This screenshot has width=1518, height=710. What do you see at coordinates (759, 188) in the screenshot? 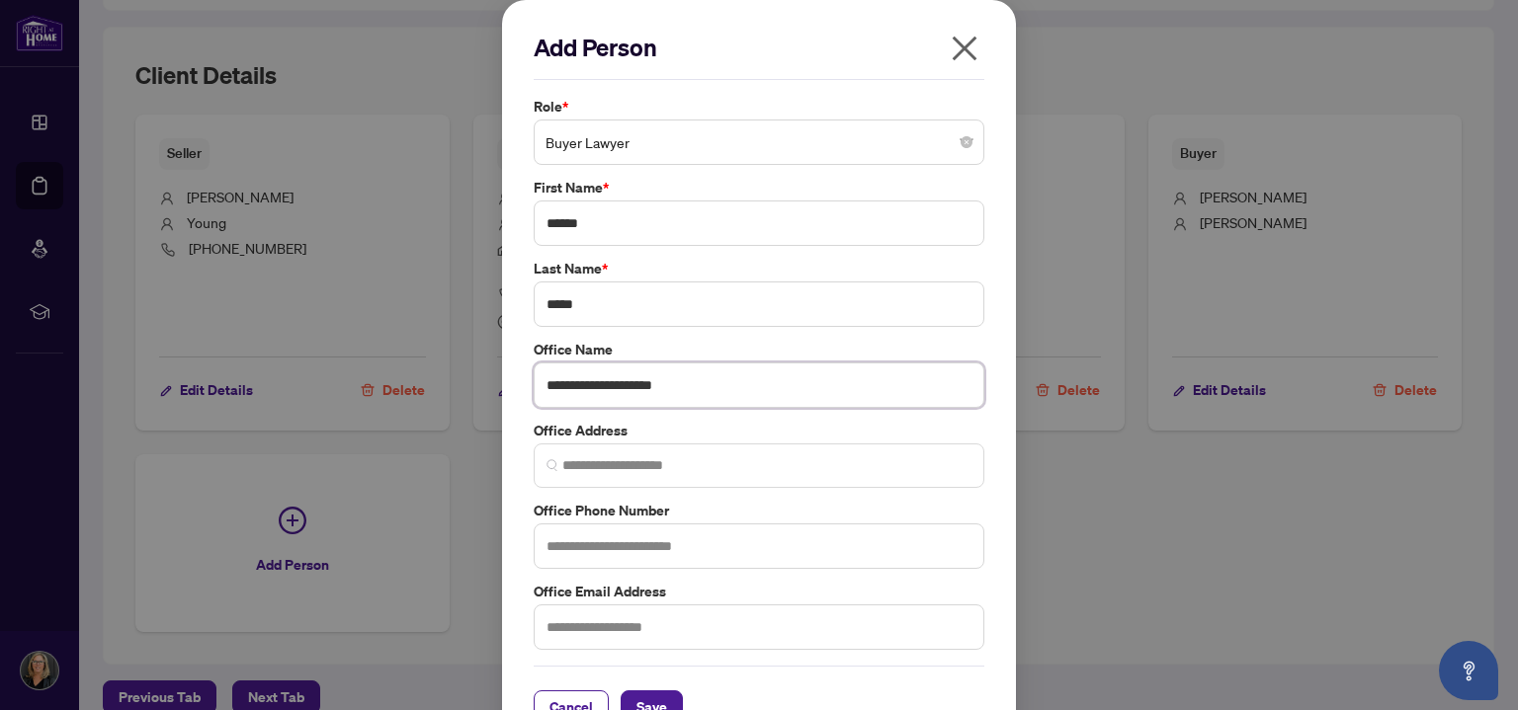
I see `label: First Name` at bounding box center [759, 188].